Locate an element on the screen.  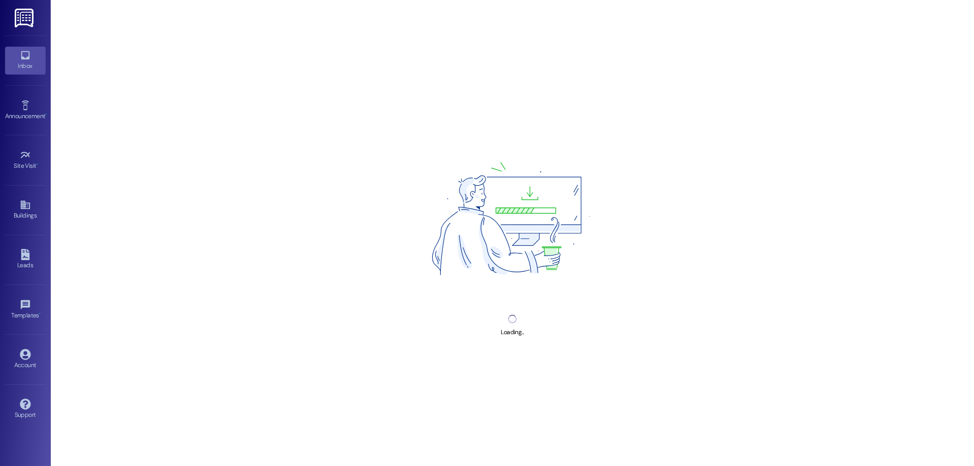
a: Buildings is located at coordinates (25, 210).